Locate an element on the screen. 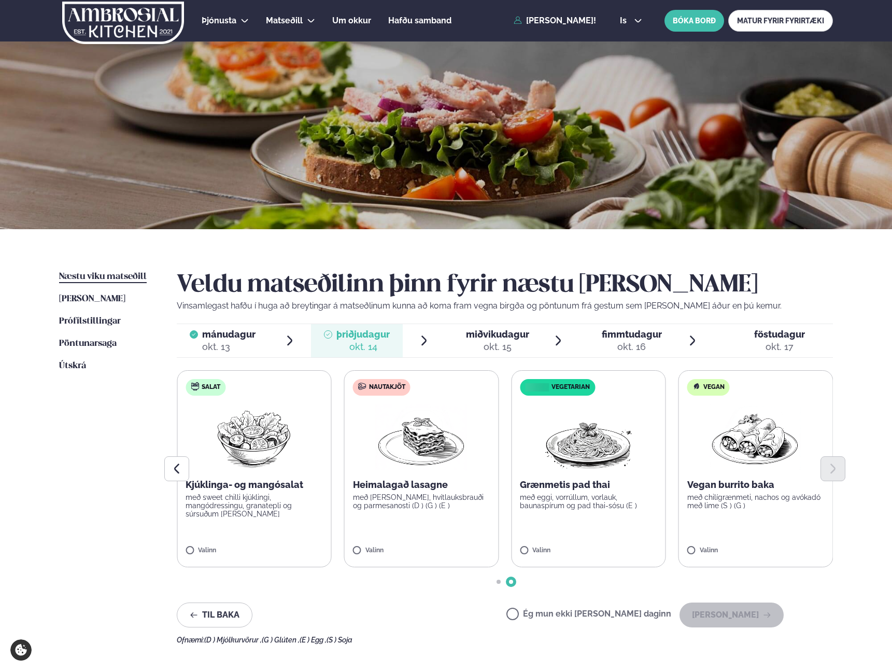 The image size is (892, 671). a: Um okkur is located at coordinates (351, 21).